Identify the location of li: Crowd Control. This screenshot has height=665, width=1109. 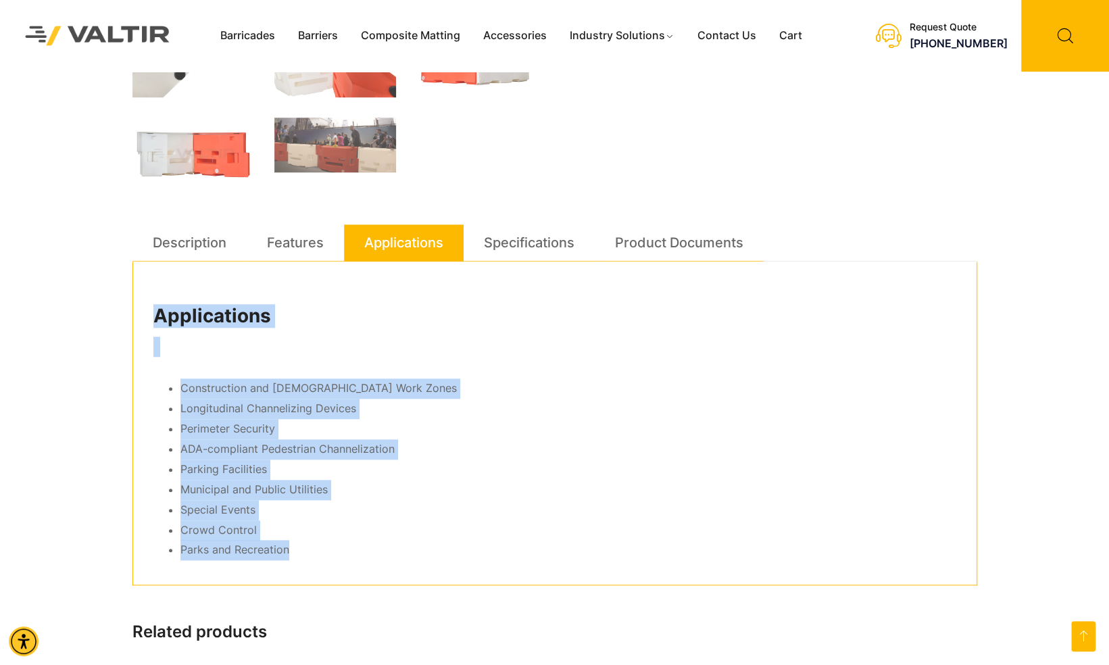
(568, 530).